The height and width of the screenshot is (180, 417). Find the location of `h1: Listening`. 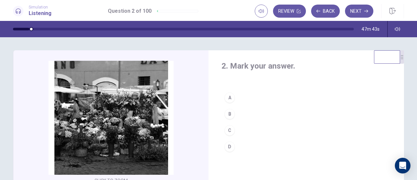

h1: Listening is located at coordinates (40, 13).